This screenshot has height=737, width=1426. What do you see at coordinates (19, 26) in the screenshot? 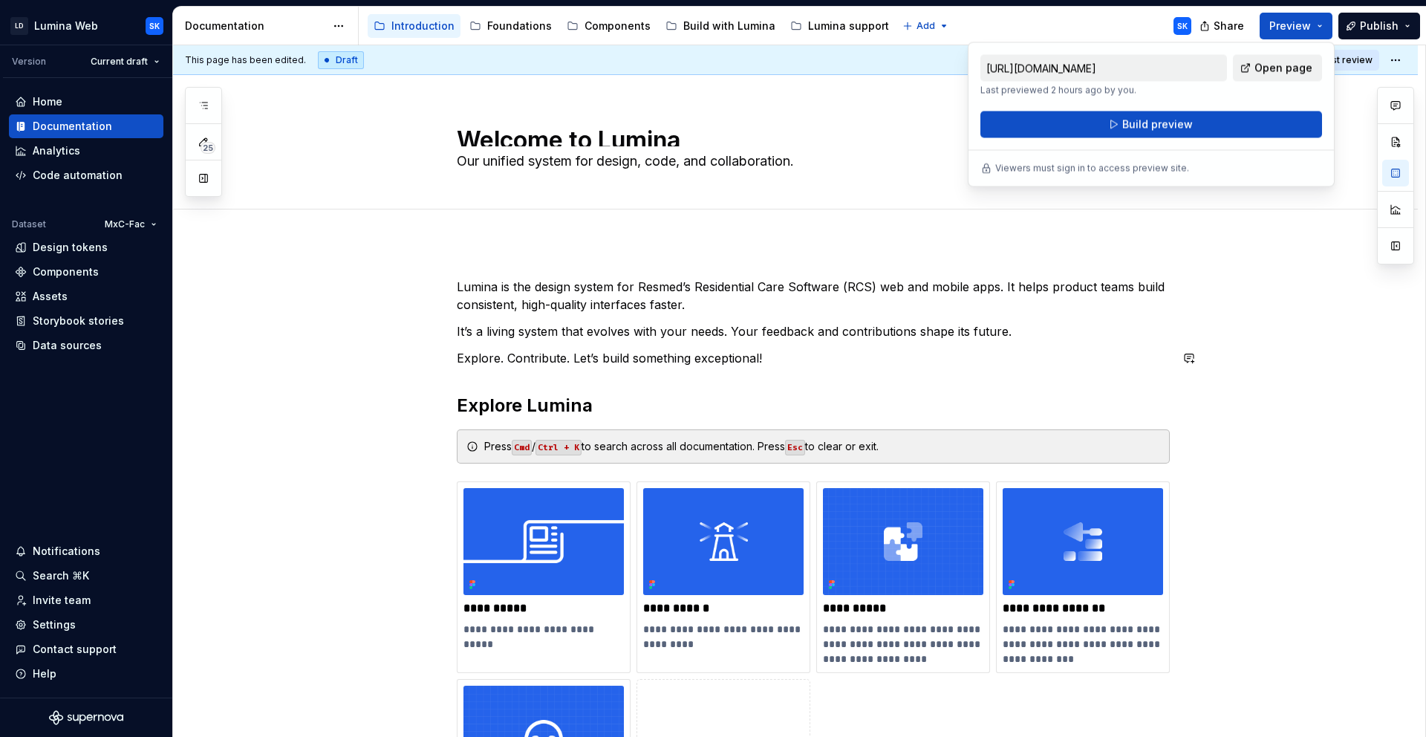
I see `div: LD` at bounding box center [19, 26].